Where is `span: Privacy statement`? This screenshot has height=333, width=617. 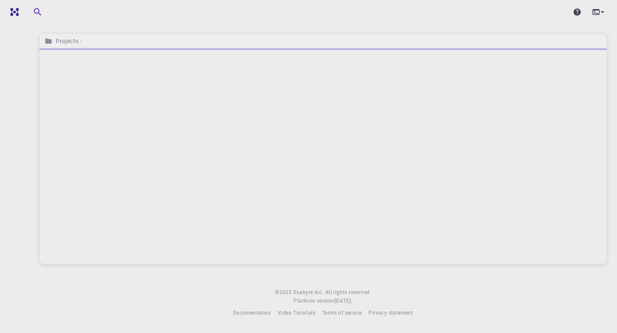
span: Privacy statement is located at coordinates (391, 313).